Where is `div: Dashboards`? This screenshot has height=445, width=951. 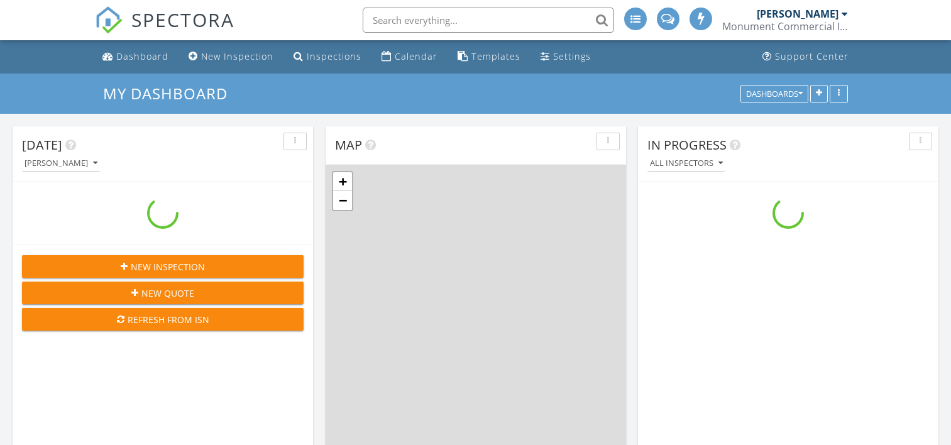 div: Dashboards is located at coordinates (775, 94).